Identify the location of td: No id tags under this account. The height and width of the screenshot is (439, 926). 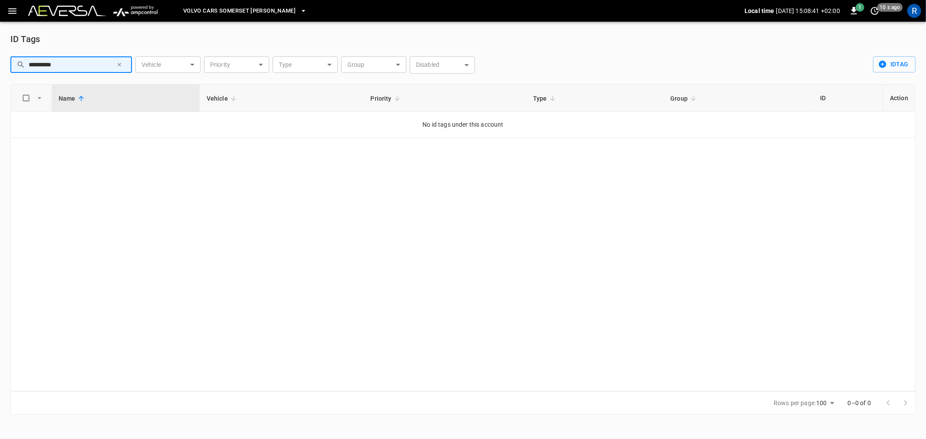
(463, 125).